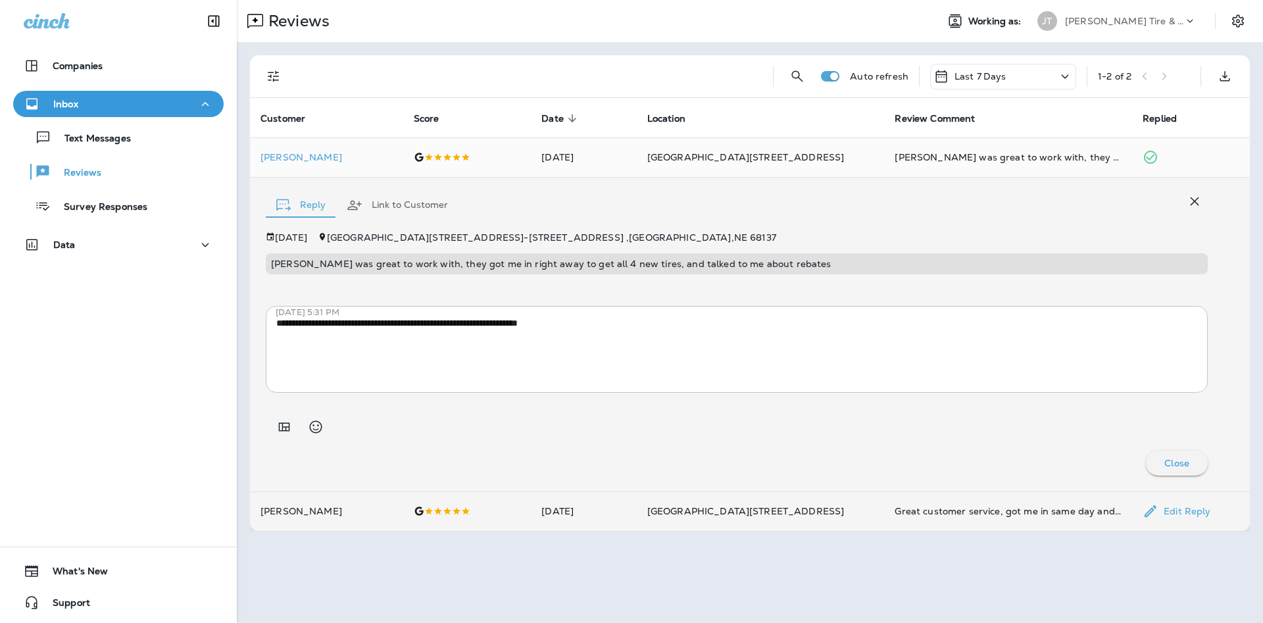 Image resolution: width=1263 pixels, height=623 pixels. I want to click on p: Survey Responses, so click(99, 207).